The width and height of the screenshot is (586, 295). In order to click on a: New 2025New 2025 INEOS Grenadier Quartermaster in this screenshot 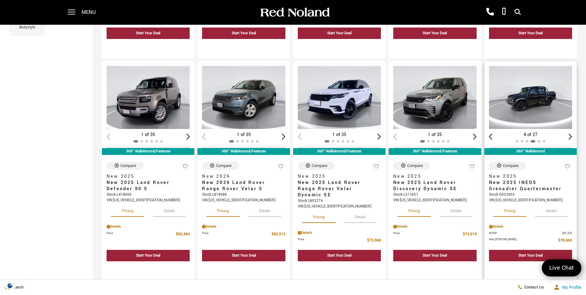, I will do `click(531, 183)`.